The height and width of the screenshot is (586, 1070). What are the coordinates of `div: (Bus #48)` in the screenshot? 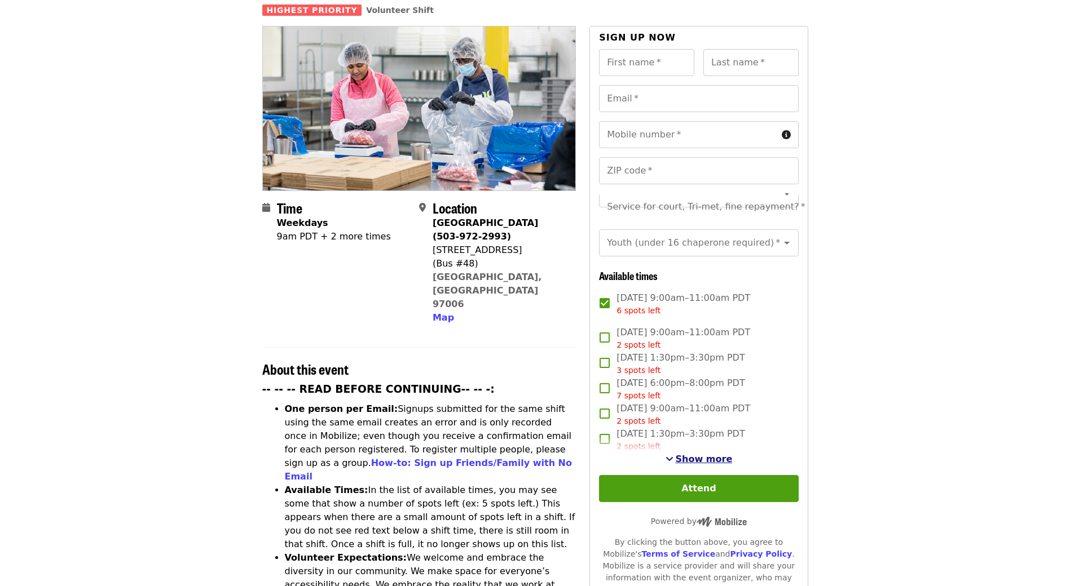 It's located at (500, 264).